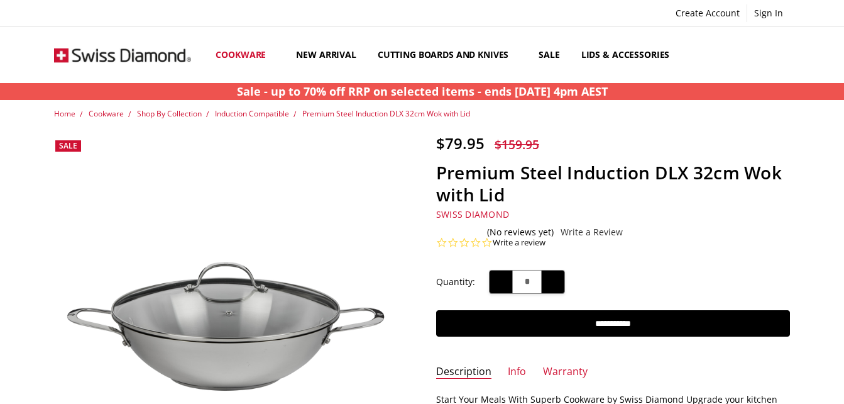 The image size is (844, 404). I want to click on span: Swiss Diamond, so click(473, 214).